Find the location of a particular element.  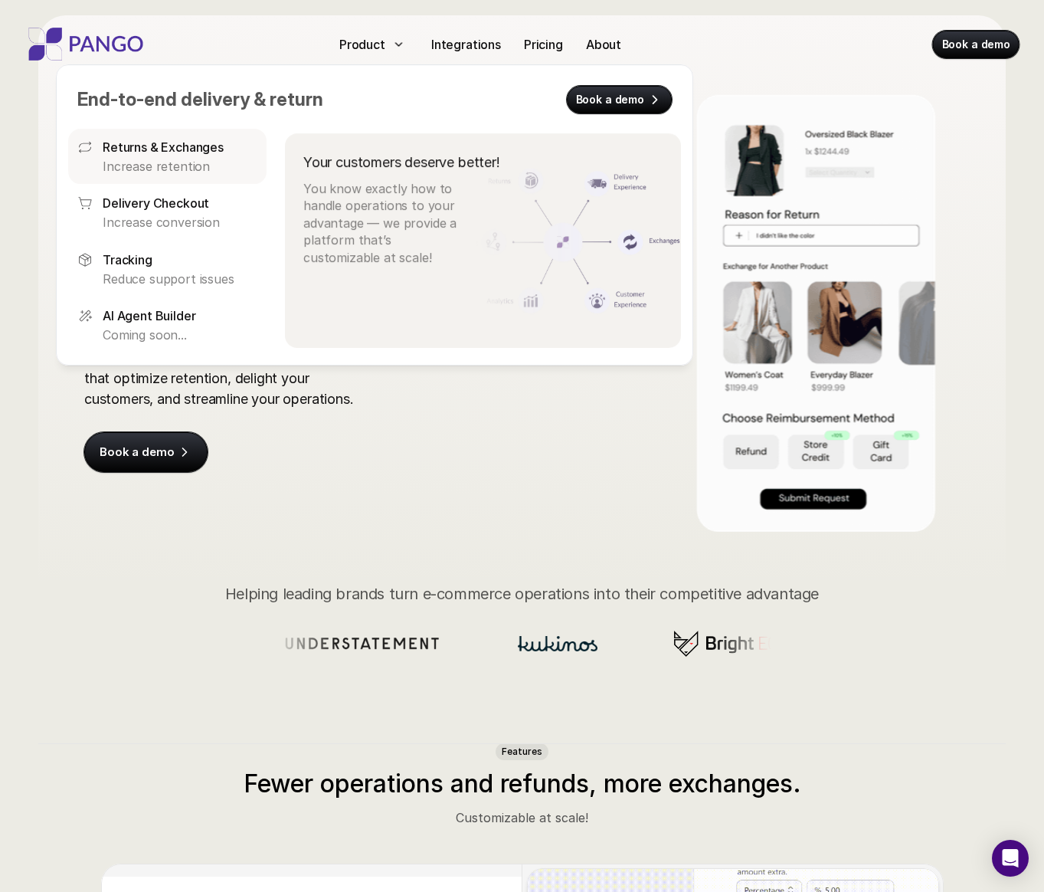

p: Delivery Checkout is located at coordinates (156, 203).